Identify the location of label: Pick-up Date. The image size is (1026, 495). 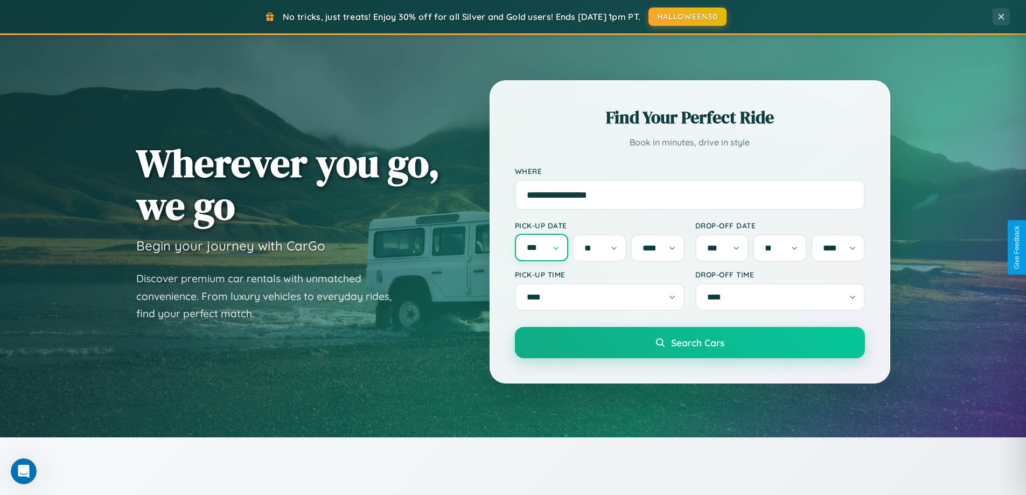
(600, 225).